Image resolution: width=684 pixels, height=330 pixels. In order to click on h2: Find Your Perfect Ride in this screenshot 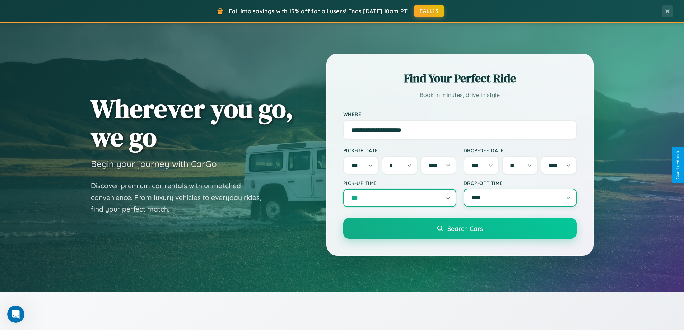, I will do `click(460, 78)`.